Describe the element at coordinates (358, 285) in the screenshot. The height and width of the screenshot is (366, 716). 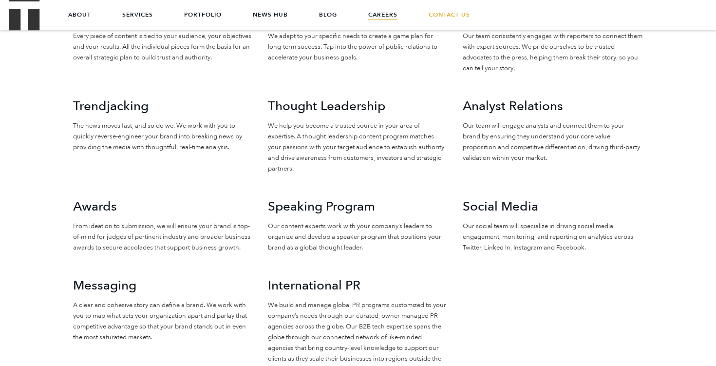
I see `h2: International PR` at that location.